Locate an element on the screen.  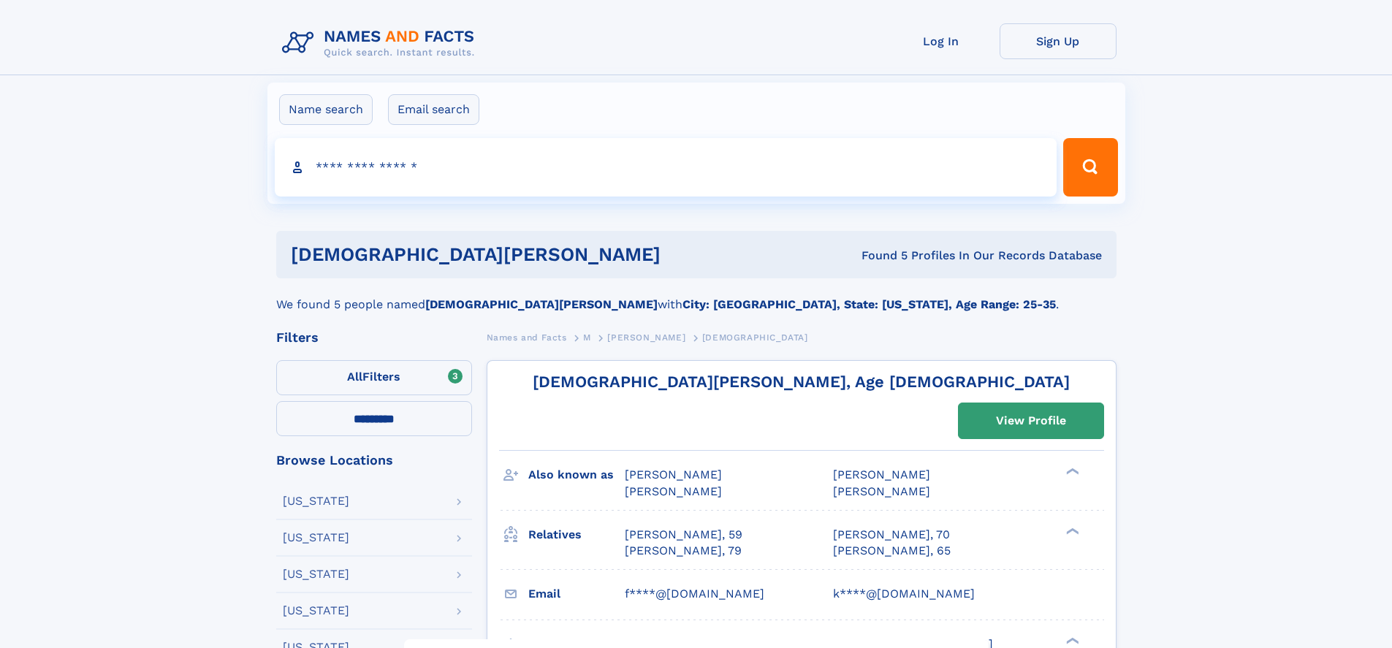
a: Log In is located at coordinates (941, 41).